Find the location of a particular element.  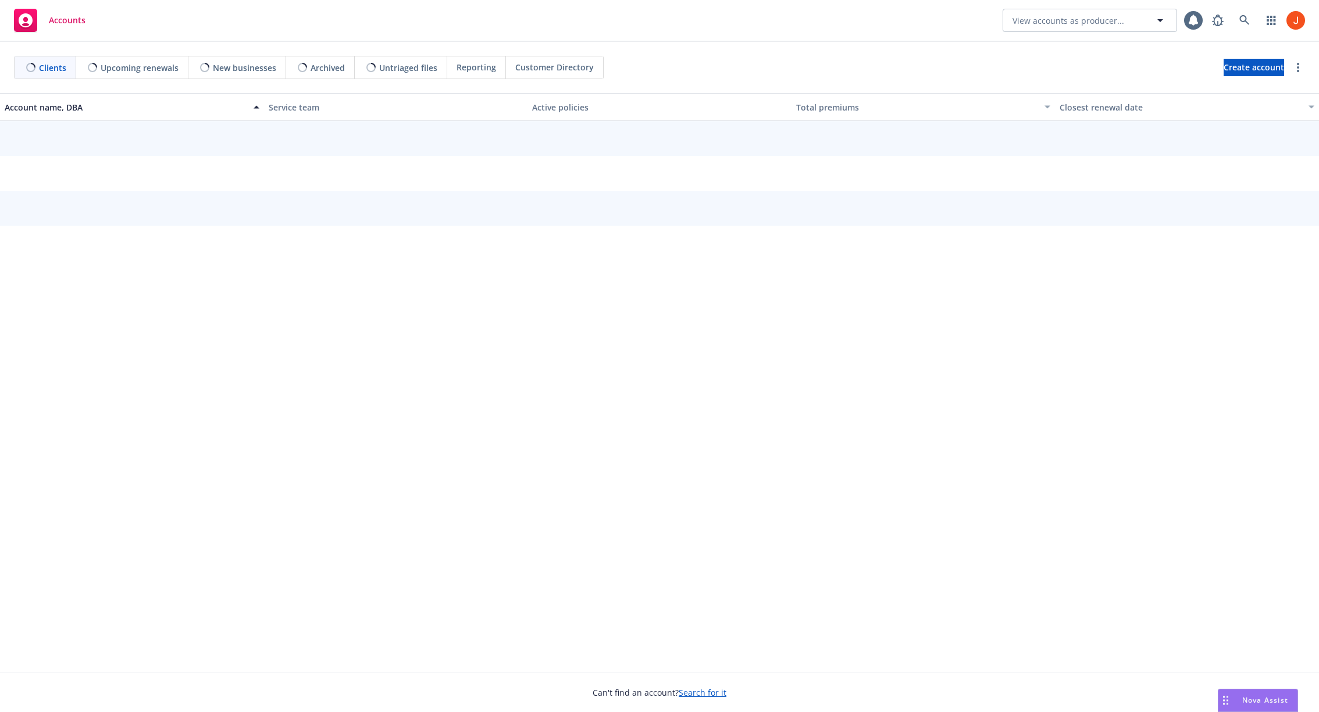

button: Total premiums is located at coordinates (924, 107).